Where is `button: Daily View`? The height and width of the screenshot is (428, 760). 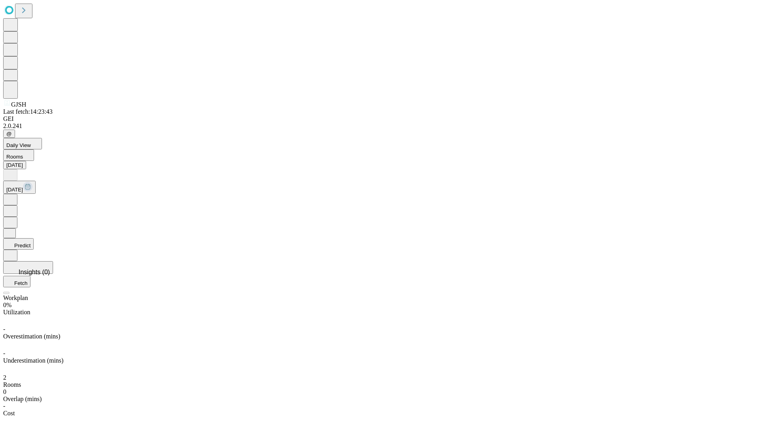
button: Daily View is located at coordinates (23, 143).